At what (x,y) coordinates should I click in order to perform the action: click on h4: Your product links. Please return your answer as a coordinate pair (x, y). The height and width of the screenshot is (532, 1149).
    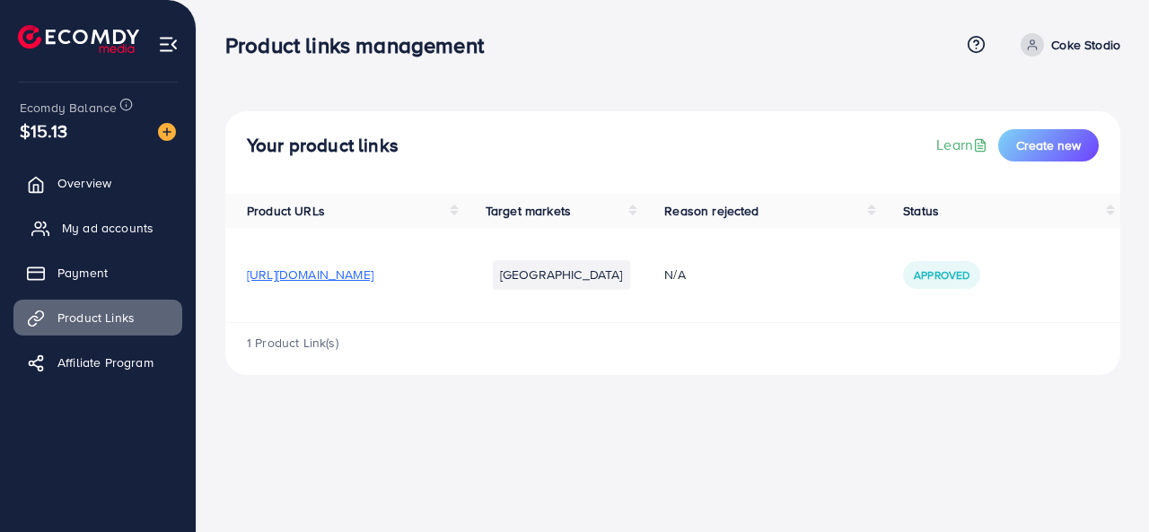
    Looking at the image, I should click on (322, 145).